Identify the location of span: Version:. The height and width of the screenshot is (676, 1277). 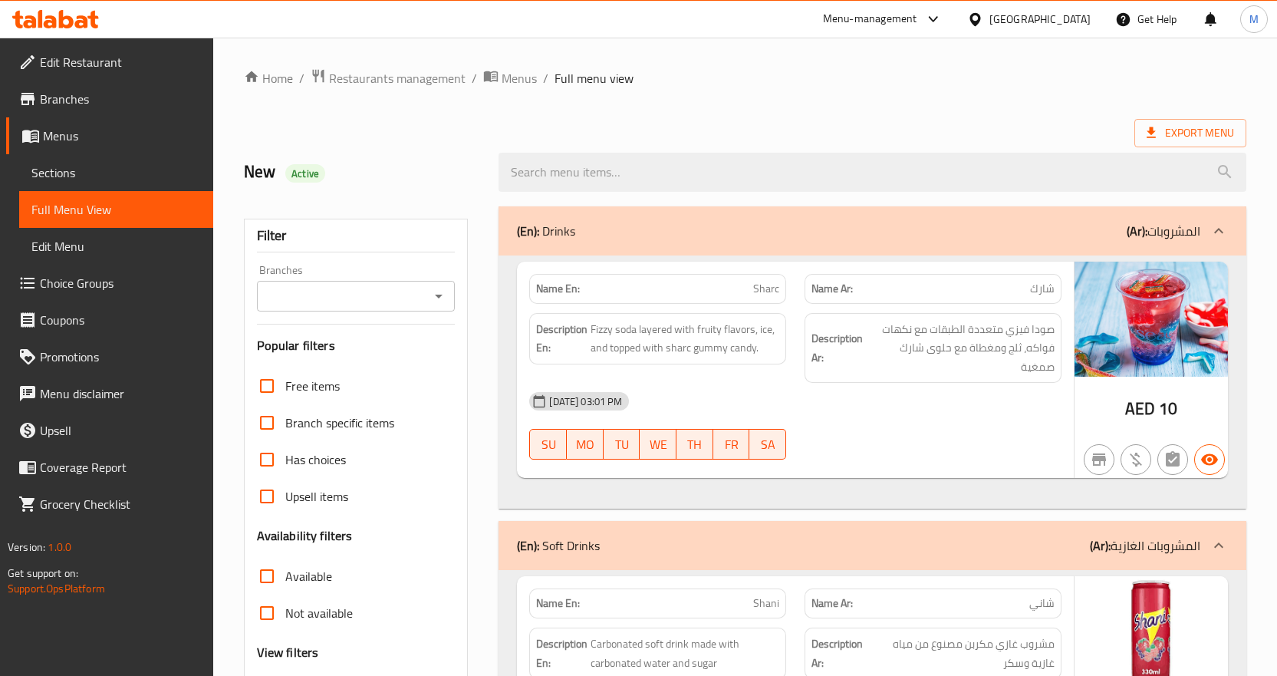
(26, 547).